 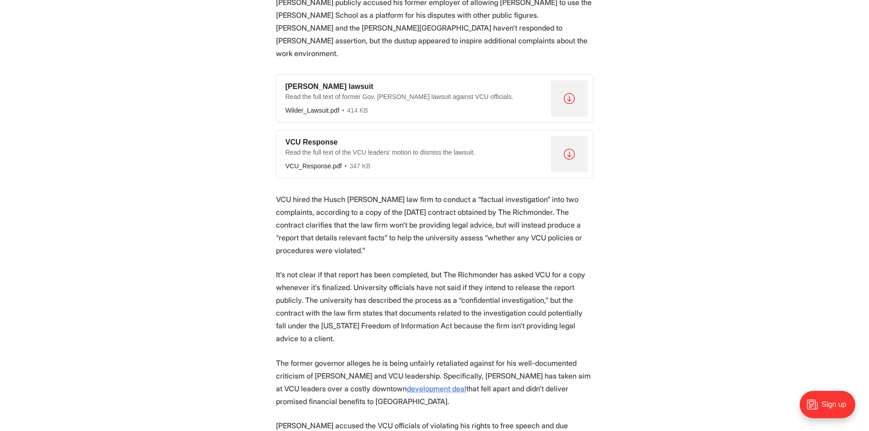 I want to click on div: Wilder_Lawsuit.pdf, so click(x=313, y=110).